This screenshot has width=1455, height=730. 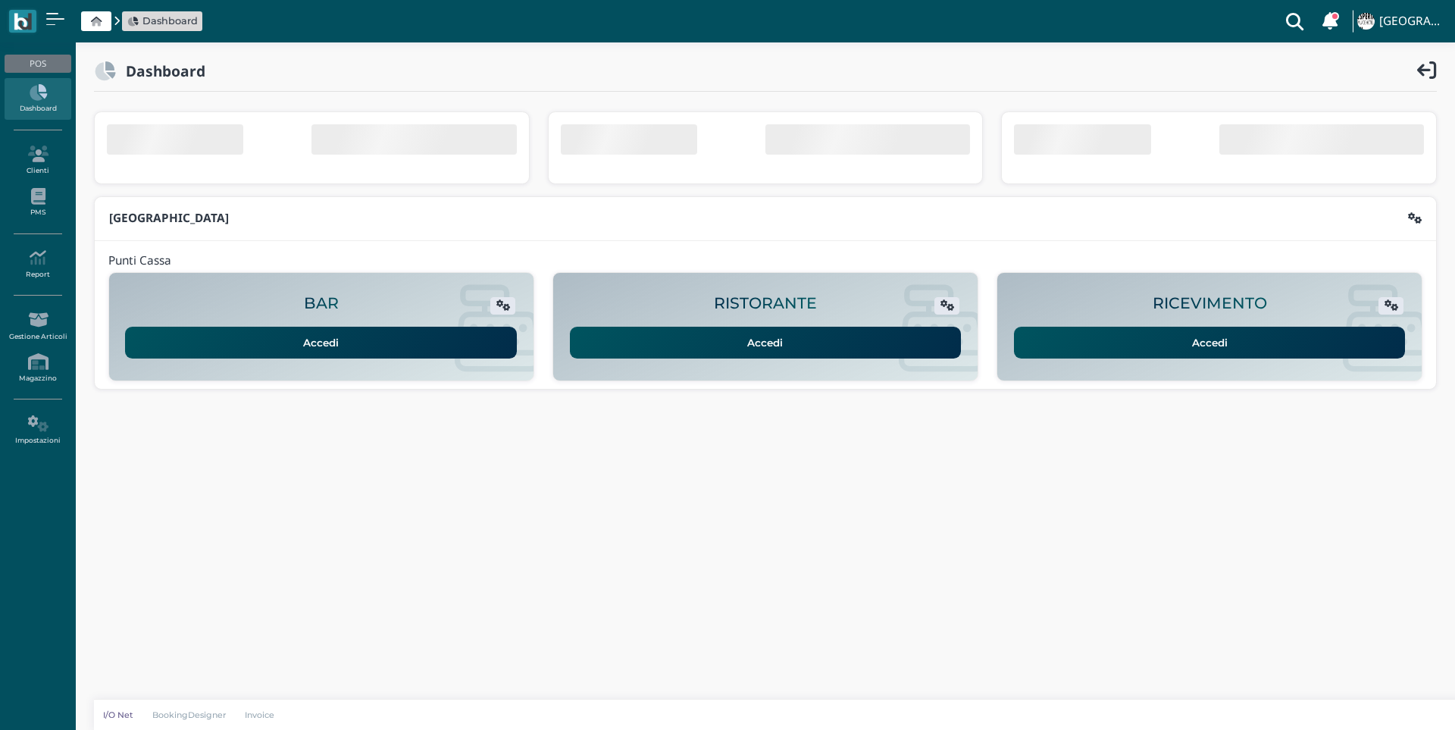 What do you see at coordinates (139, 261) in the screenshot?
I see `h4: Punti Cassa` at bounding box center [139, 261].